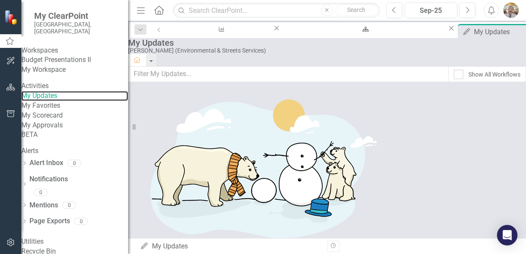  What do you see at coordinates (511, 10) in the screenshot?
I see `img: Steve Hardee` at bounding box center [511, 10].